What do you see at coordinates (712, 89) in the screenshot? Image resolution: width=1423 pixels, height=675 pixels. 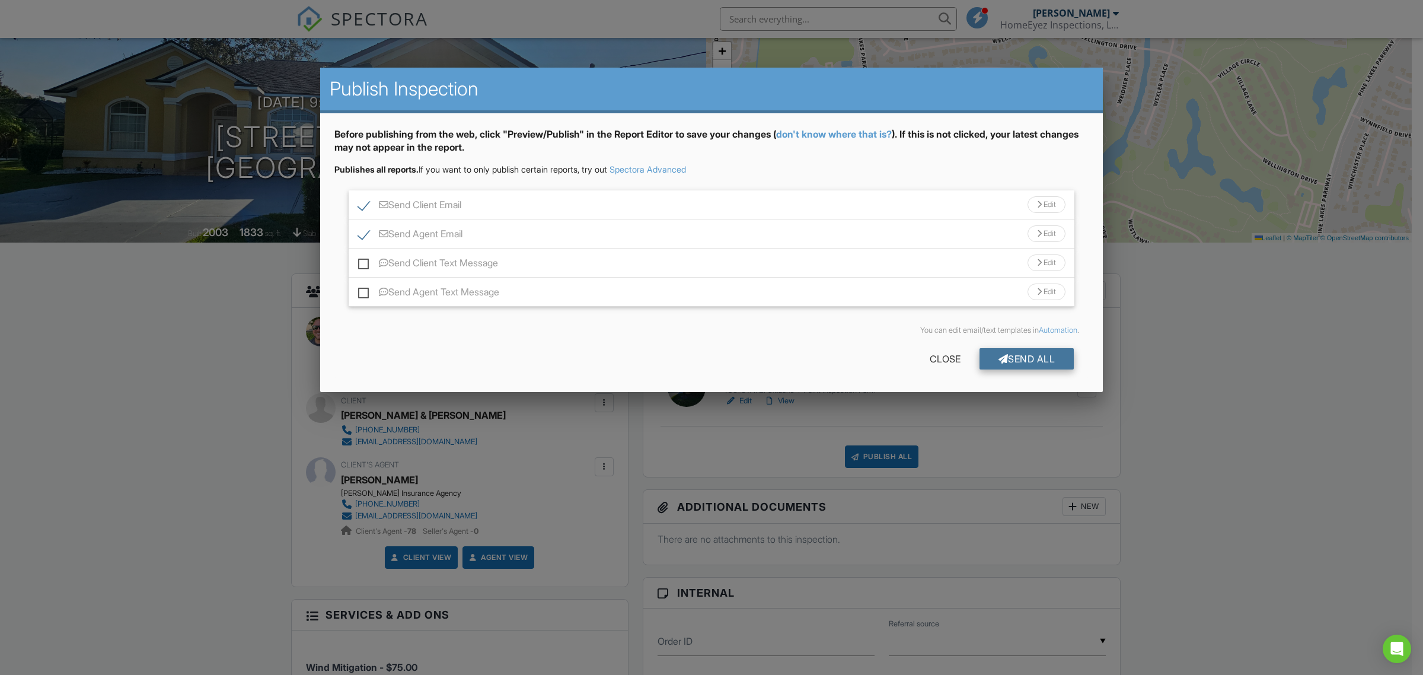 I see `h2: Publish Inspection` at bounding box center [712, 89].